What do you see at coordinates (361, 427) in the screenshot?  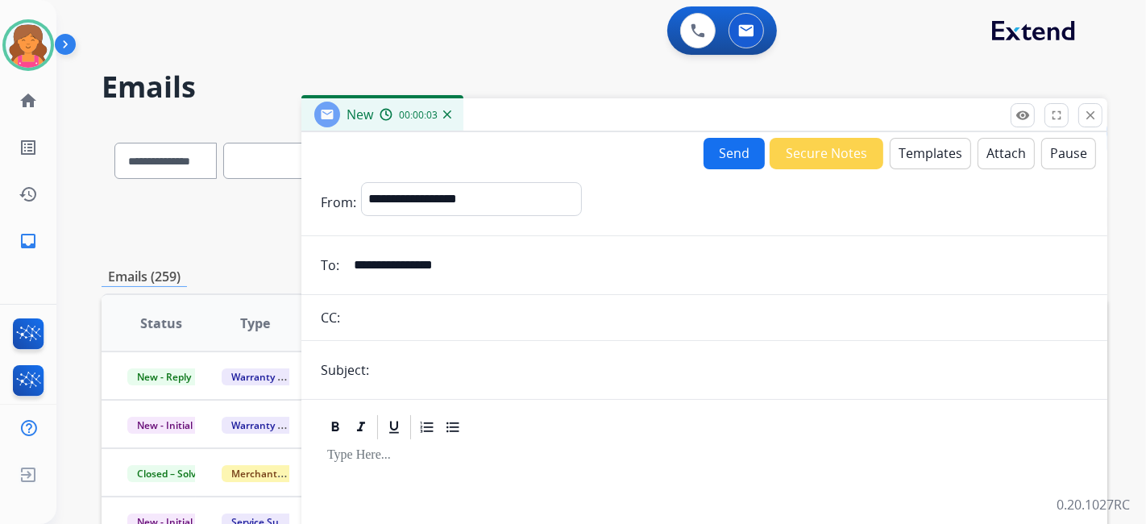 I see `div: Italic` at bounding box center [361, 427].